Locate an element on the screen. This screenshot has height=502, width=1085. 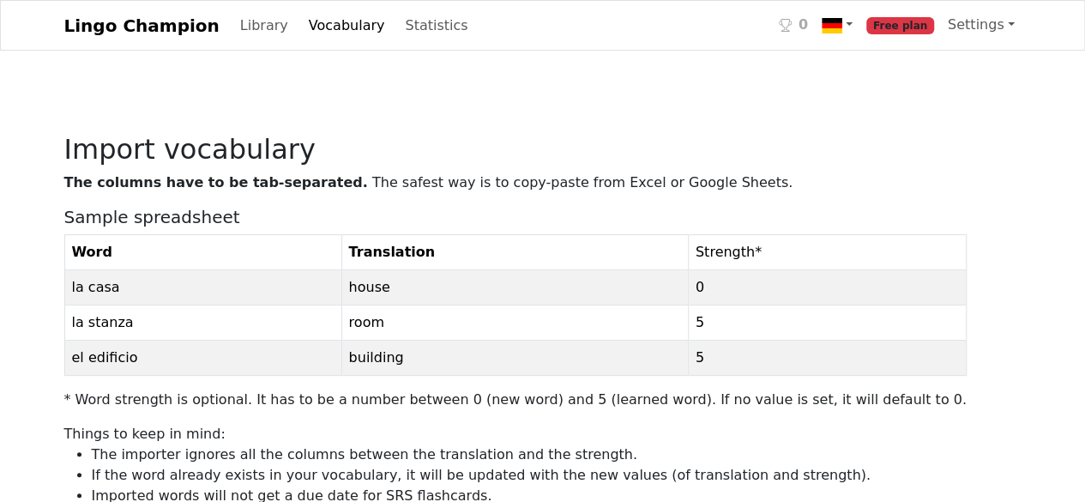
span: Free plan is located at coordinates (900, 26).